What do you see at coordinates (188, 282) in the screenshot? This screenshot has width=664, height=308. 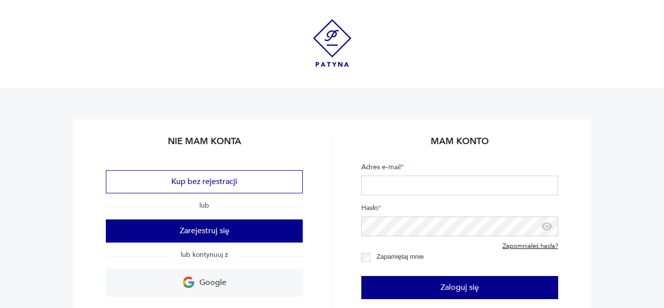 I see `img: Ikona Google` at bounding box center [188, 282].